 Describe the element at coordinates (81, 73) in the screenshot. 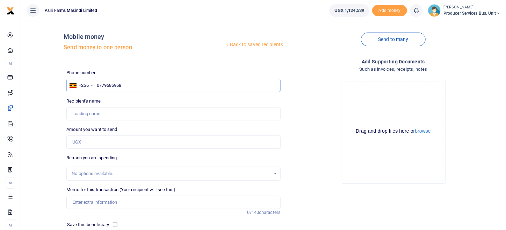

I see `label: Phone number` at that location.